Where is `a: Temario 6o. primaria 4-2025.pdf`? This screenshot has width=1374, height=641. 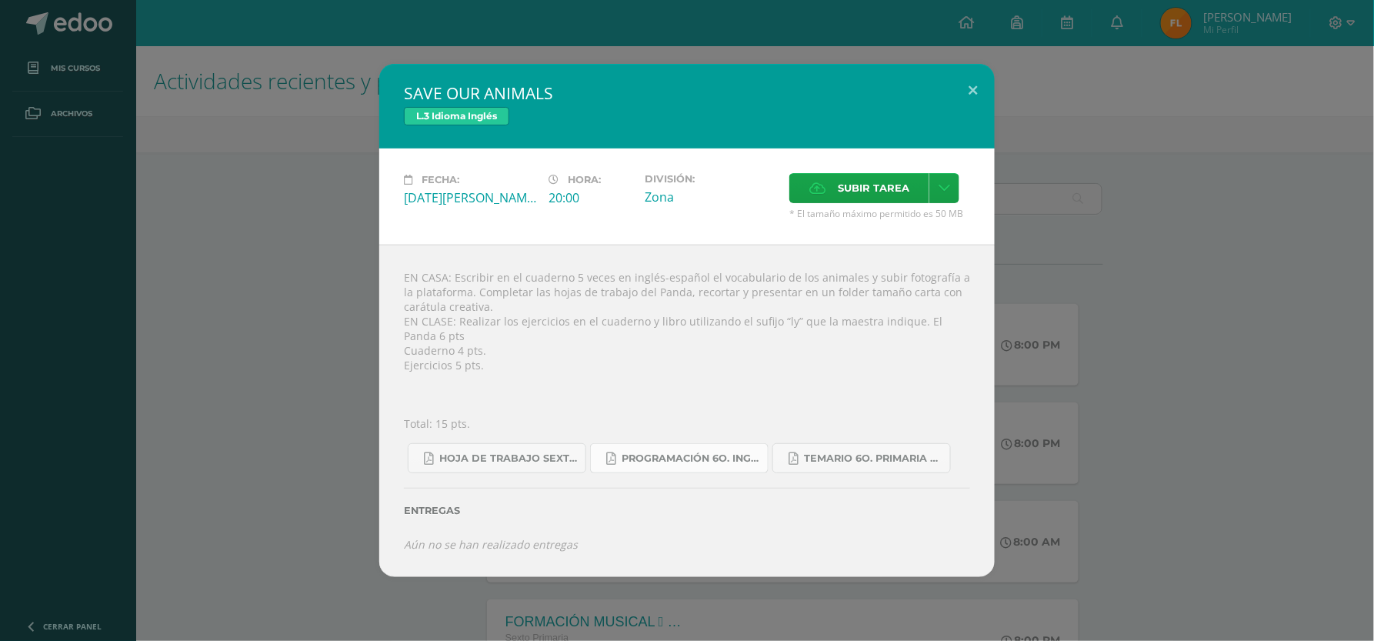 a: Temario 6o. primaria 4-2025.pdf is located at coordinates (861, 458).